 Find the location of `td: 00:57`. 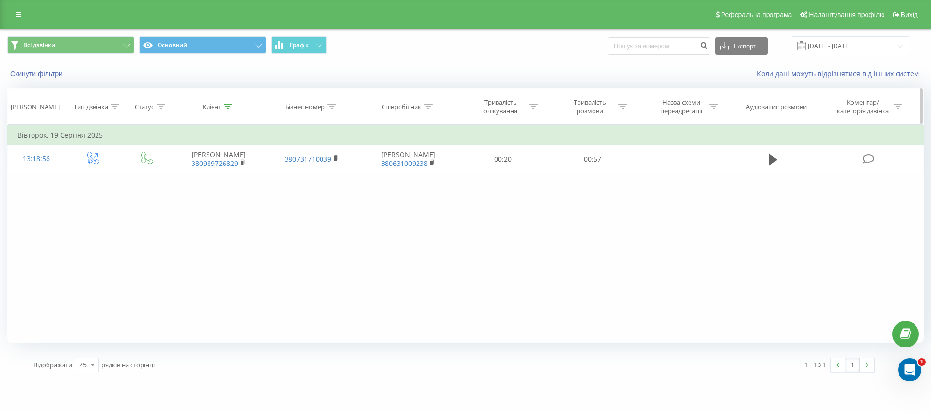

td: 00:57 is located at coordinates (592, 159).